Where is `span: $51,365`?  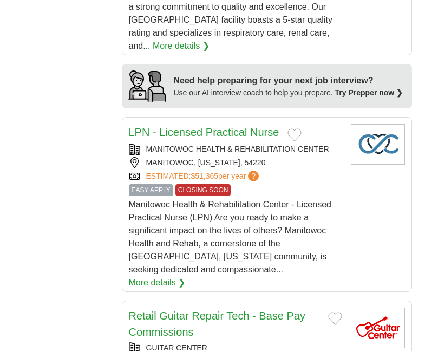 span: $51,365 is located at coordinates (204, 176).